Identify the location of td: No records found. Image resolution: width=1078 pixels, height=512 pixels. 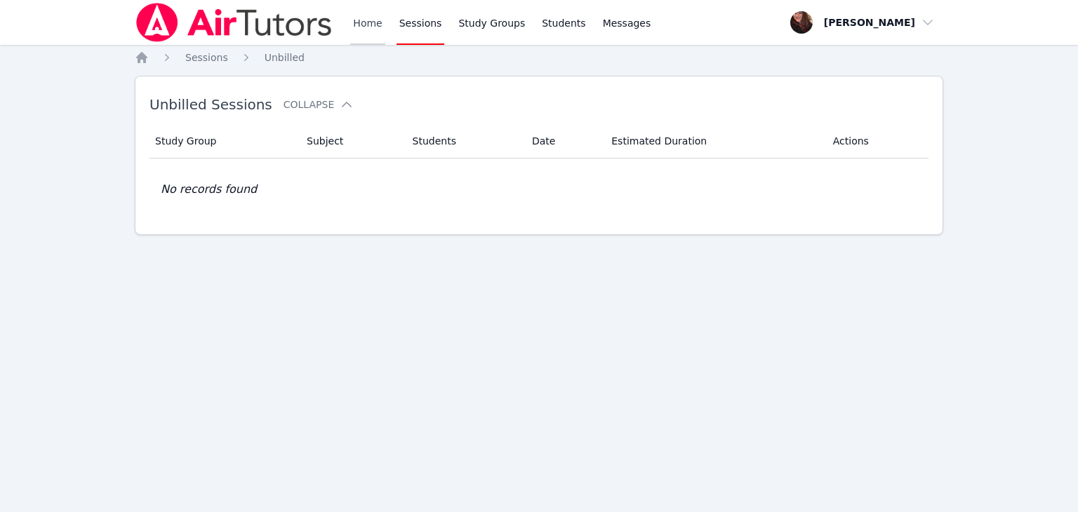
(539, 189).